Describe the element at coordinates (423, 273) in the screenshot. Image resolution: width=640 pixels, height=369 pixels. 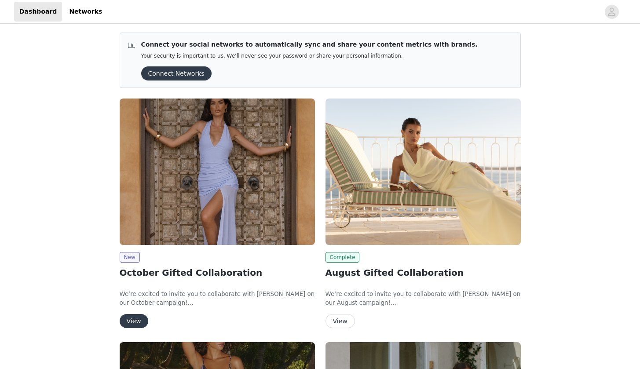
I see `h2: August Gifted Collaboration` at that location.